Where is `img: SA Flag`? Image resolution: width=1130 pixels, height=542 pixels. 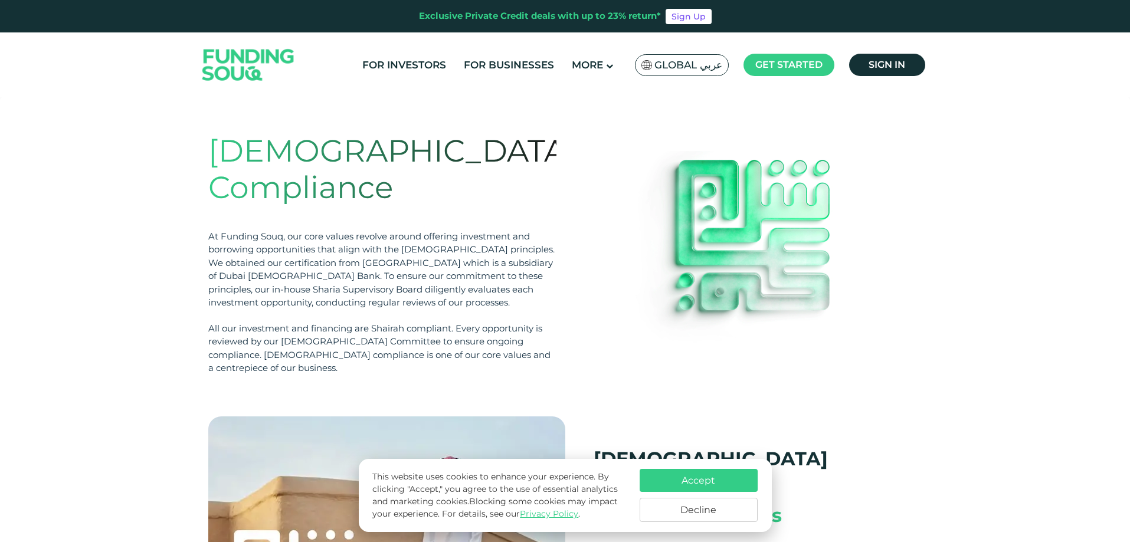
img: SA Flag is located at coordinates (647, 65).